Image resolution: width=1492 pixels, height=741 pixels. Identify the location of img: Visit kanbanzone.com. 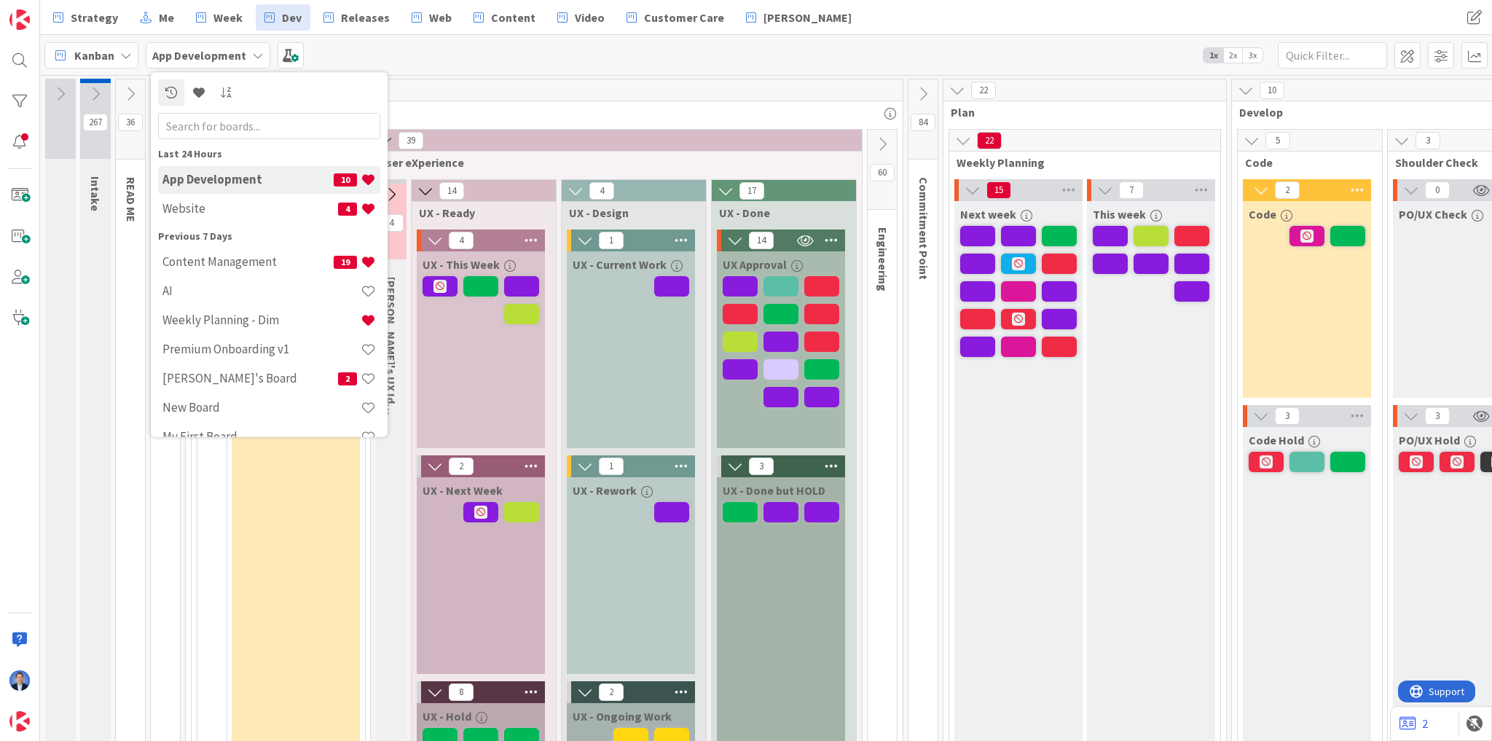
(20, 20).